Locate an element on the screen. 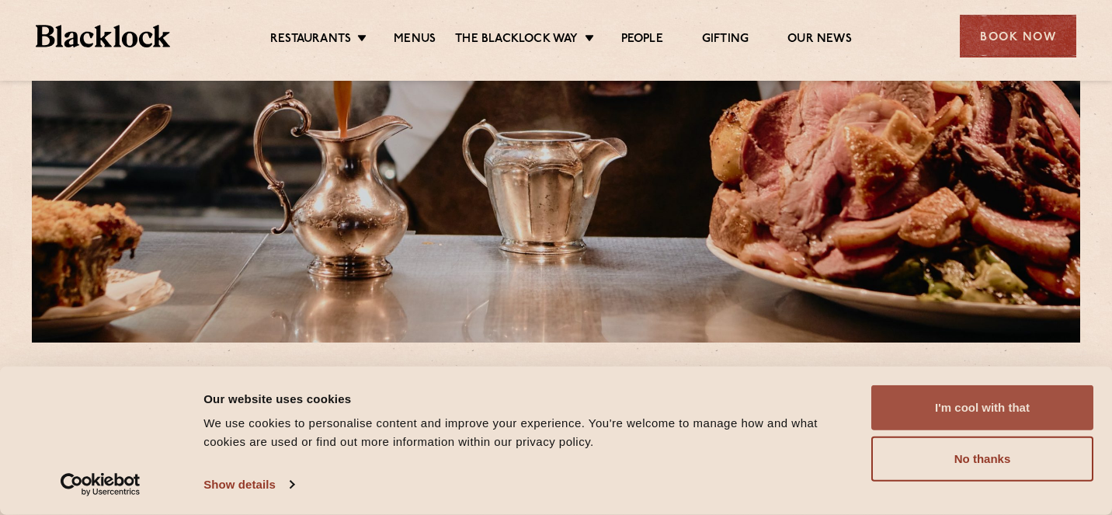  a: Our News is located at coordinates (819, 40).